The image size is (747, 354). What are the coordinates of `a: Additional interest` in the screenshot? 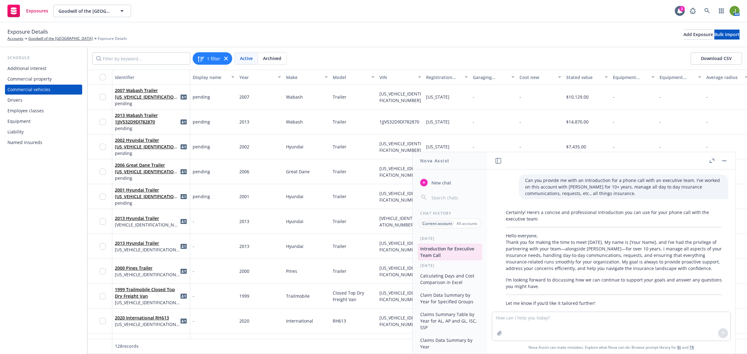 It's located at (44, 68).